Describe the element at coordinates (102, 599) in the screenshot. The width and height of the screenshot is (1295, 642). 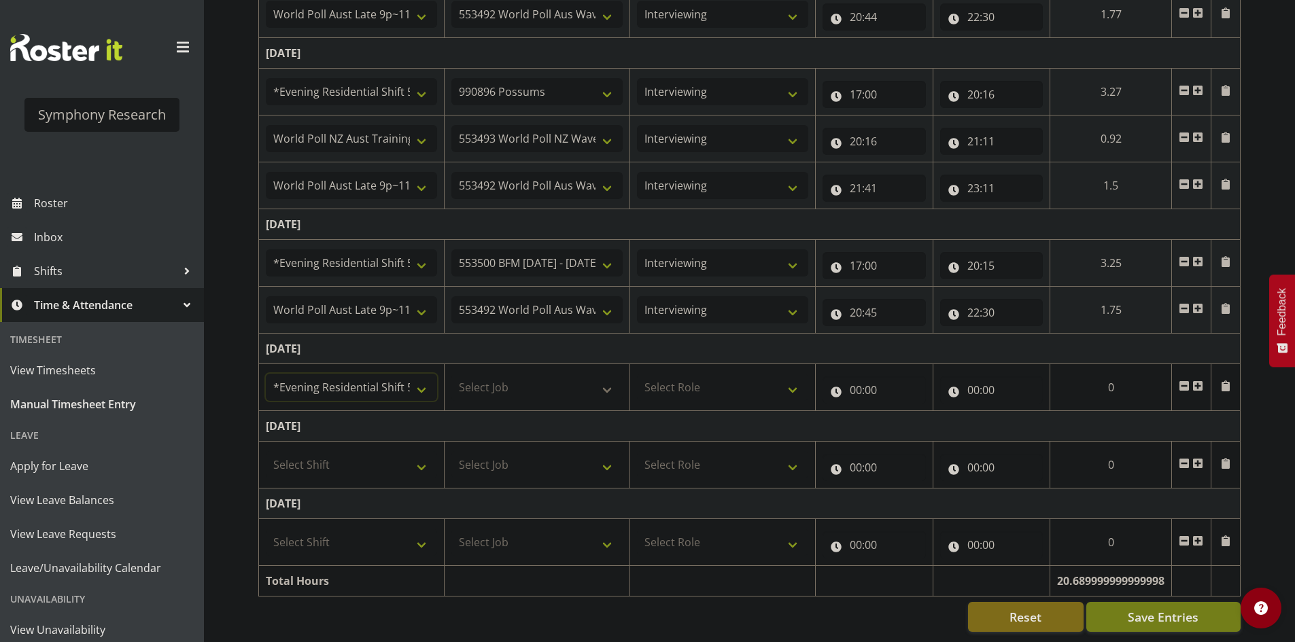
I see `div: Unavailability` at that location.